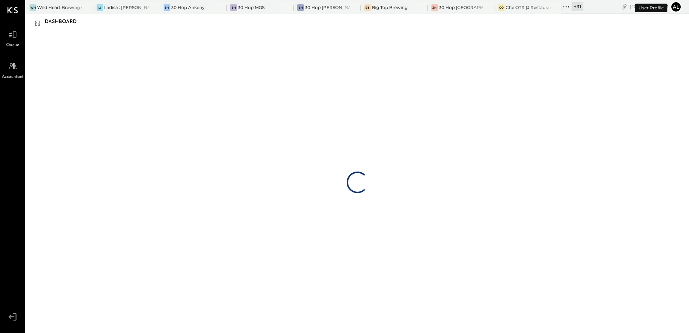 Image resolution: width=689 pixels, height=333 pixels. What do you see at coordinates (33, 8) in the screenshot?
I see `div: WH` at bounding box center [33, 8].